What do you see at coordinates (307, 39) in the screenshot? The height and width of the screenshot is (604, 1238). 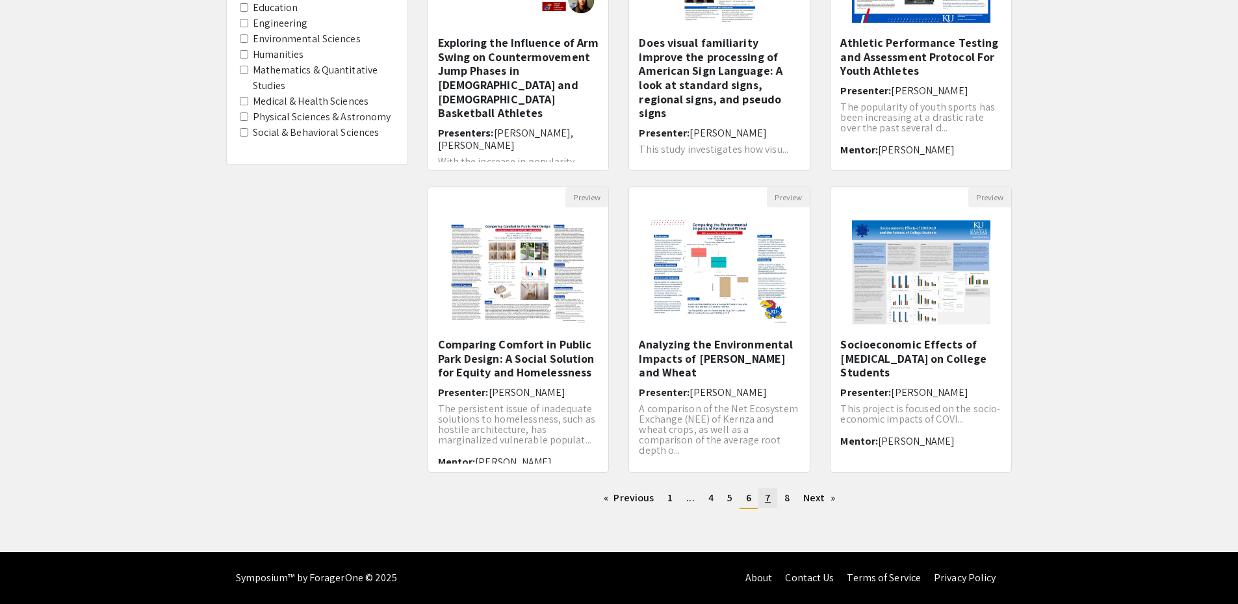 I see `label: Environmental Sciences` at bounding box center [307, 39].